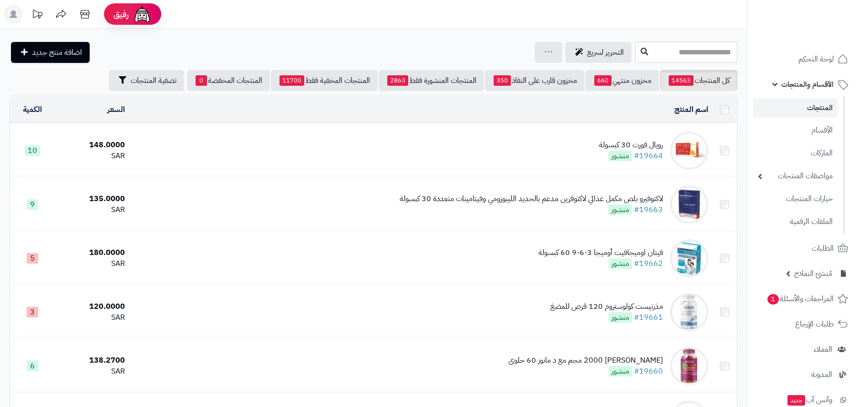  I want to click on div: مذرنيست كولوستروم 120 قرص للمضغ, so click(607, 307).